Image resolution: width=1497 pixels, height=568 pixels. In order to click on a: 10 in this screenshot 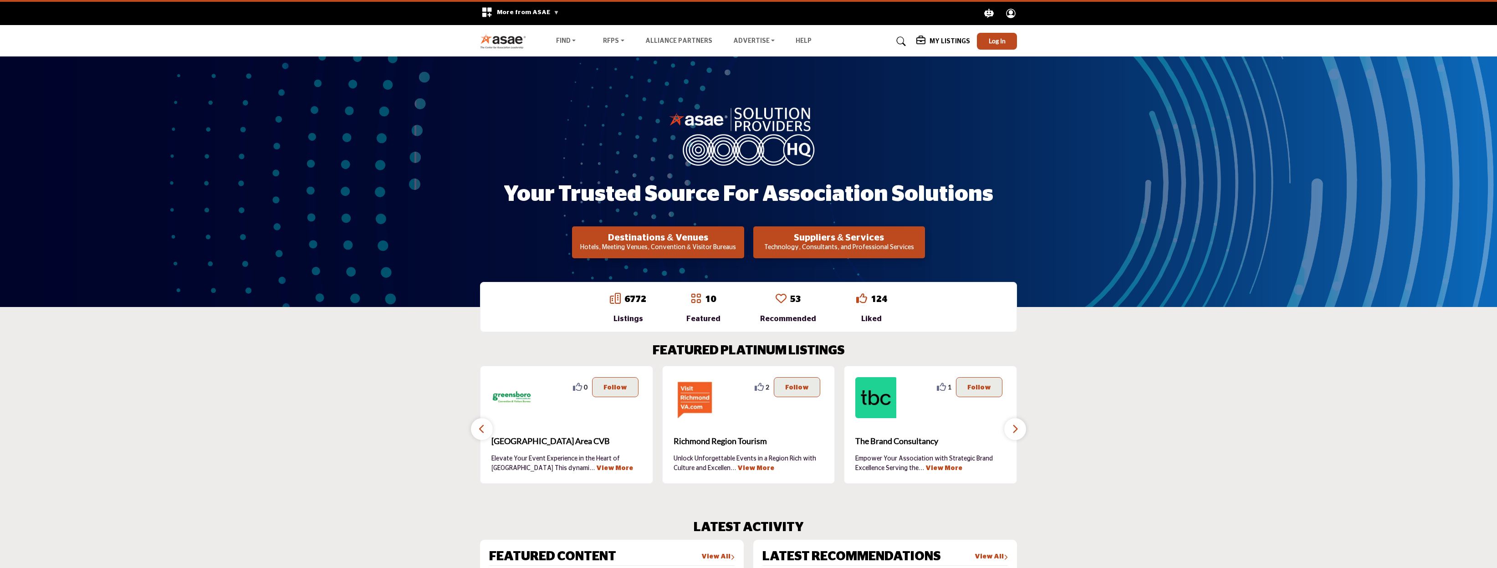, I will do `click(710, 299)`.